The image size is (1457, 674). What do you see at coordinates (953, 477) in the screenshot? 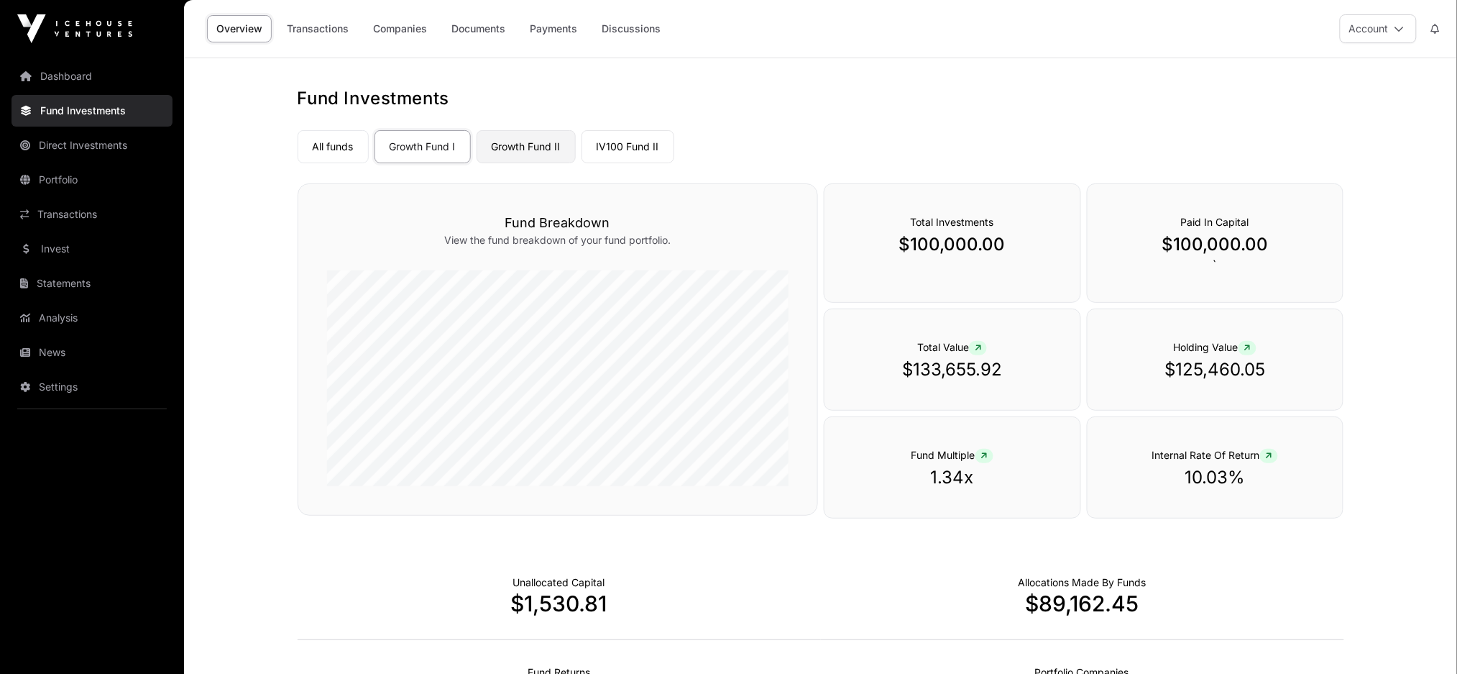
I see `p: 1.34x` at bounding box center [953, 477].